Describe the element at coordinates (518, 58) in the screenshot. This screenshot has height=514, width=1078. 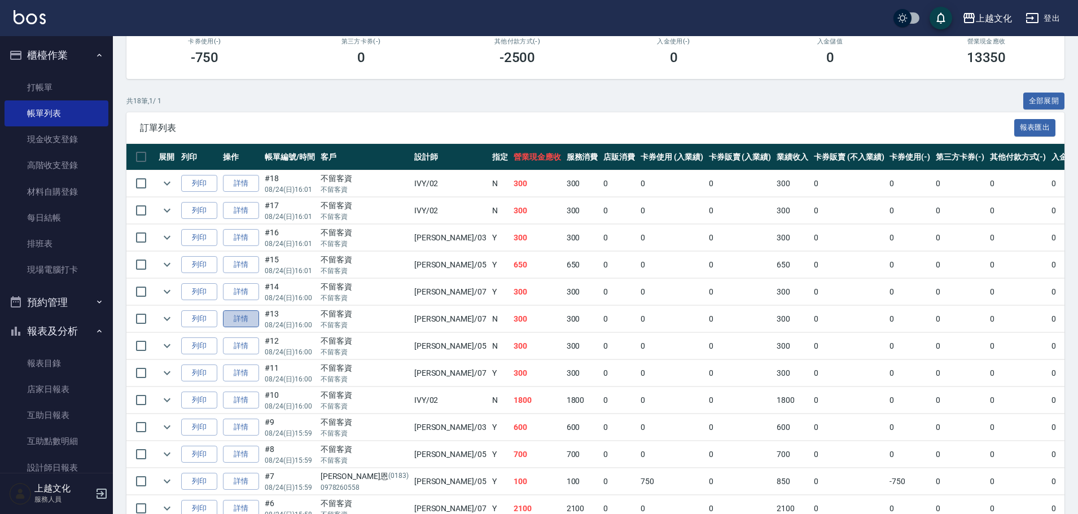
I see `h3: -2500` at that location.